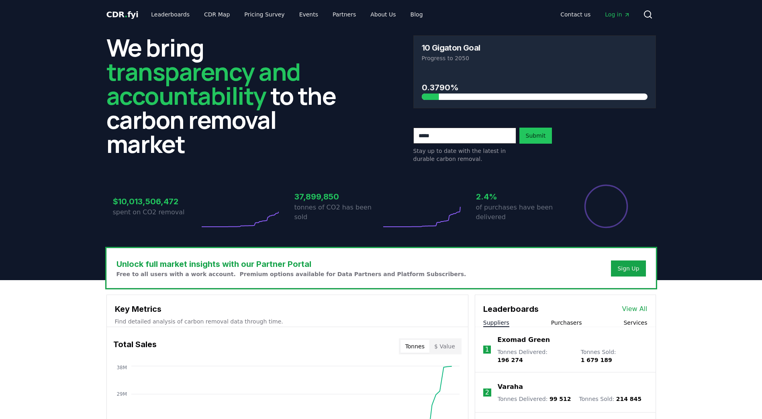 The height and width of the screenshot is (419, 762). Describe the element at coordinates (122, 14) in the screenshot. I see `a: CDR.fyi` at that location.